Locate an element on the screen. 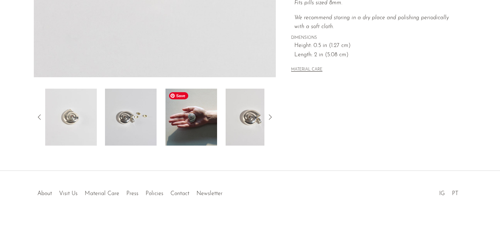  span: Height: 0.5 in (1.27 cm) is located at coordinates (373, 46).